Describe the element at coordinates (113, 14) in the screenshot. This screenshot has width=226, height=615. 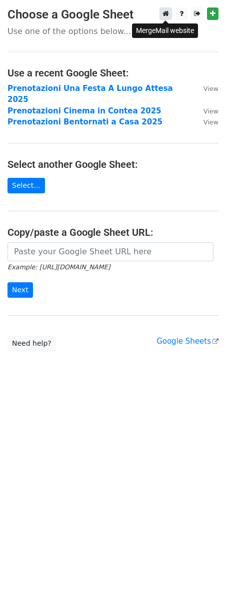
I see `h3: Choose a Google Sheet` at that location.